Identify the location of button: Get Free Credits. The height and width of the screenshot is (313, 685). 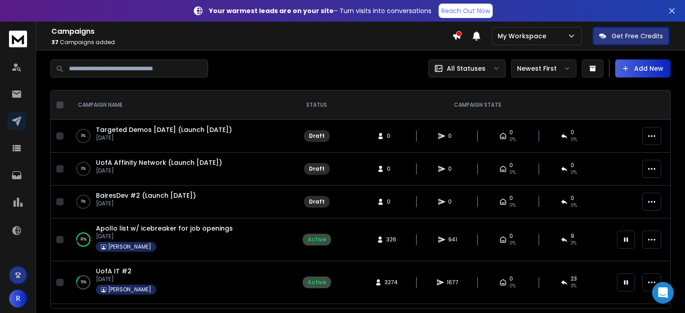
(631, 36).